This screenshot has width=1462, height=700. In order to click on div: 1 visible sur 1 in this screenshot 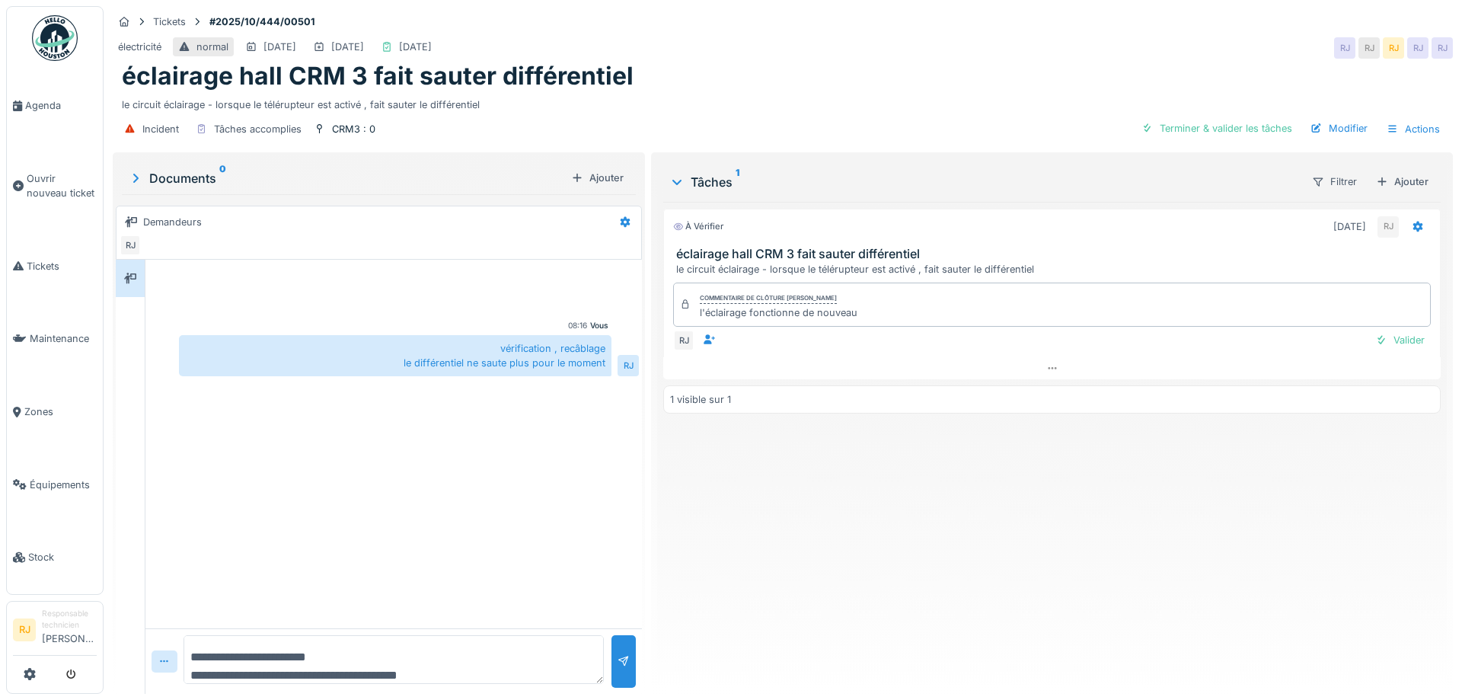, I will do `click(700, 399)`.